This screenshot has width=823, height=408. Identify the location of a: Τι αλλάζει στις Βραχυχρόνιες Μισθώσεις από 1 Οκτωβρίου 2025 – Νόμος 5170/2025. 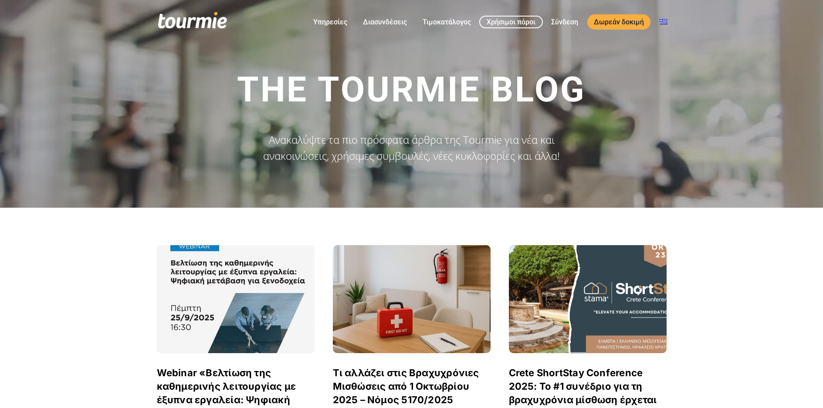
(406, 386).